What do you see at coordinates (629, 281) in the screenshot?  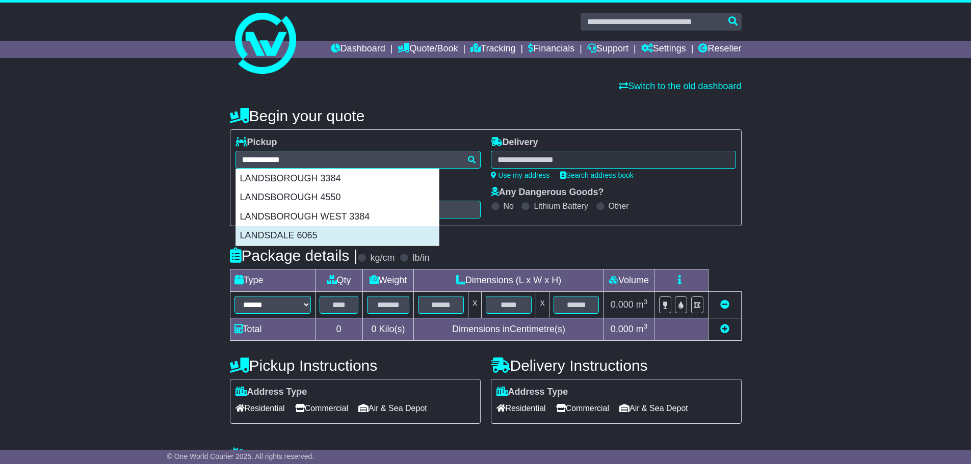 I see `td: Volume` at bounding box center [629, 281].